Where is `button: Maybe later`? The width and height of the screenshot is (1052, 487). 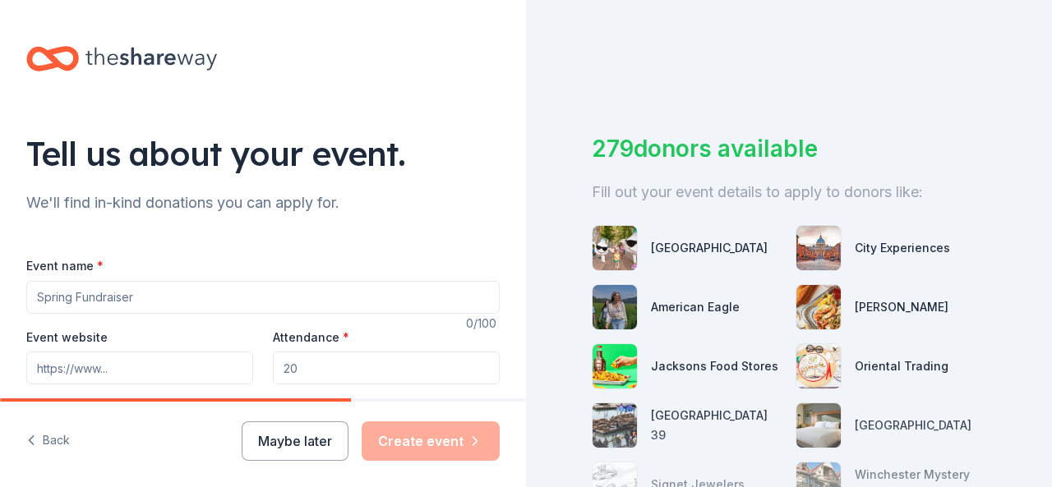 button: Maybe later is located at coordinates (295, 441).